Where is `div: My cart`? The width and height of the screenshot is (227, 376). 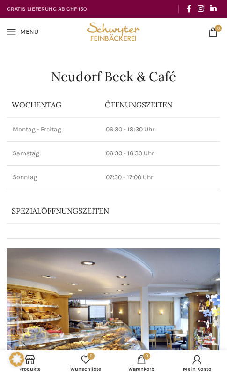
div: My cart is located at coordinates (142, 363).